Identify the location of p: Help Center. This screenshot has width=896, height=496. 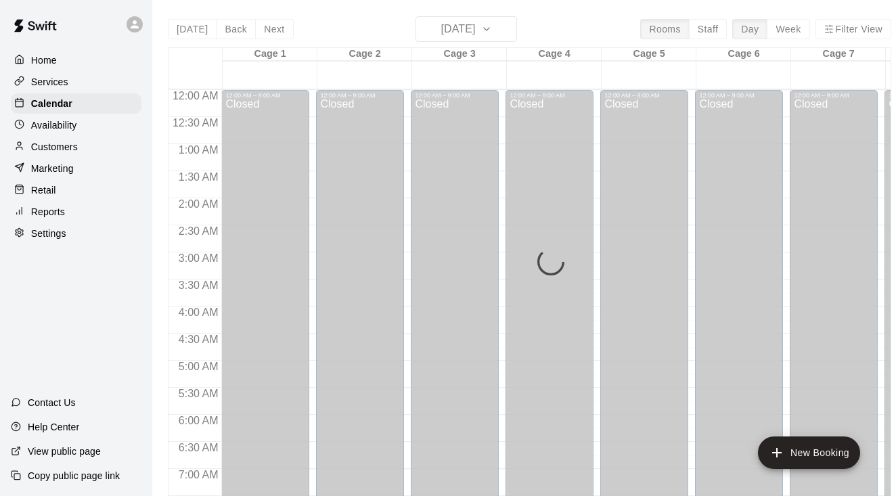
(53, 427).